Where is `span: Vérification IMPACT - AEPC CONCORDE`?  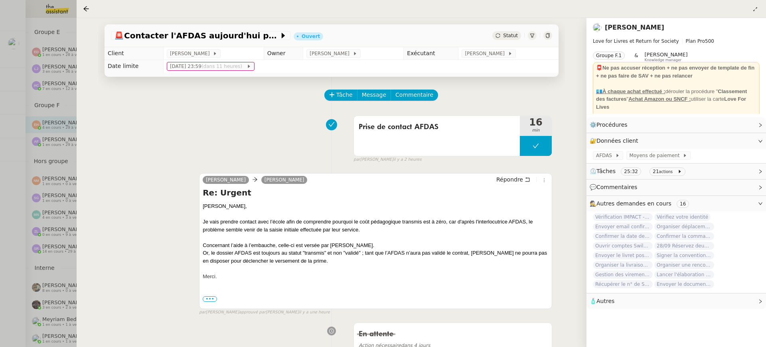 span: Vérification IMPACT - AEPC CONCORDE is located at coordinates (623, 217).